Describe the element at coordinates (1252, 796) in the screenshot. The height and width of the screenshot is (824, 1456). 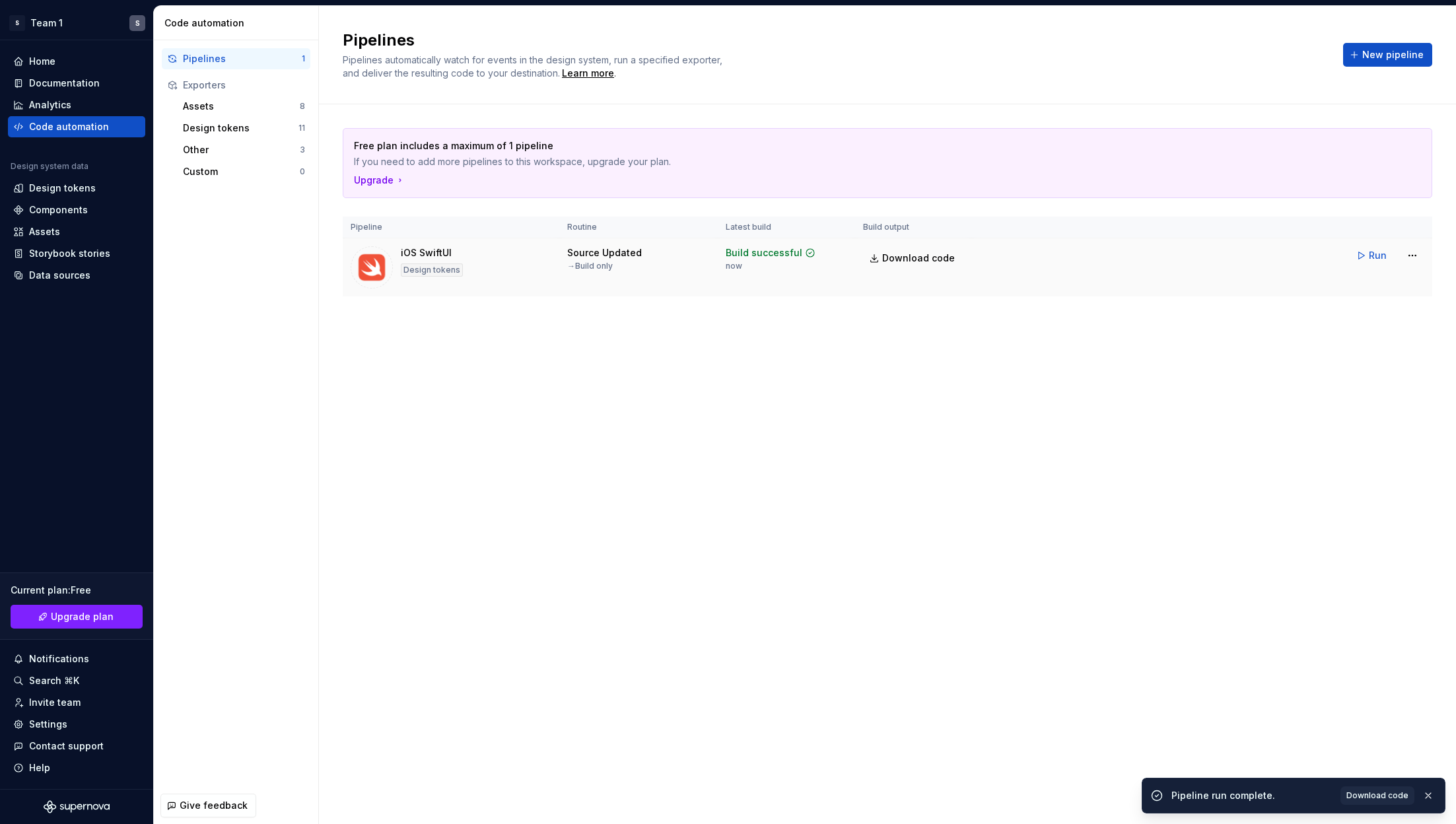
I see `div: Pipeline run complete.` at that location.